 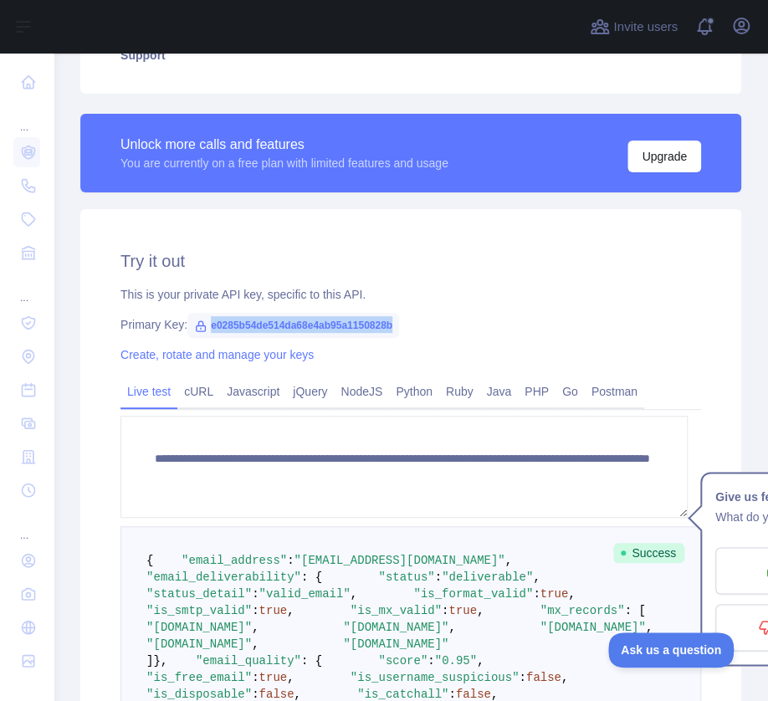 I want to click on a: Java, so click(x=500, y=392).